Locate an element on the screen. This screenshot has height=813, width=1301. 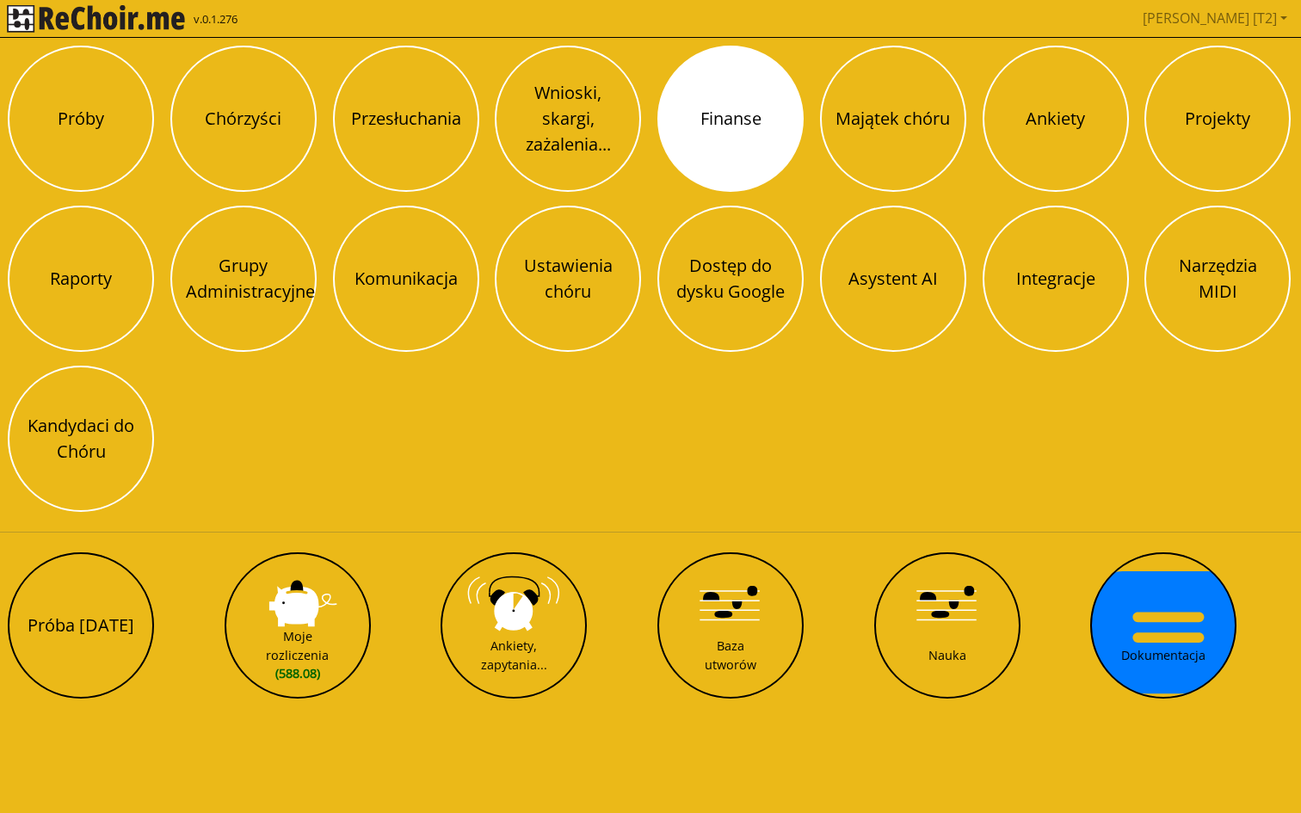
button: Baza utworów is located at coordinates (731, 626).